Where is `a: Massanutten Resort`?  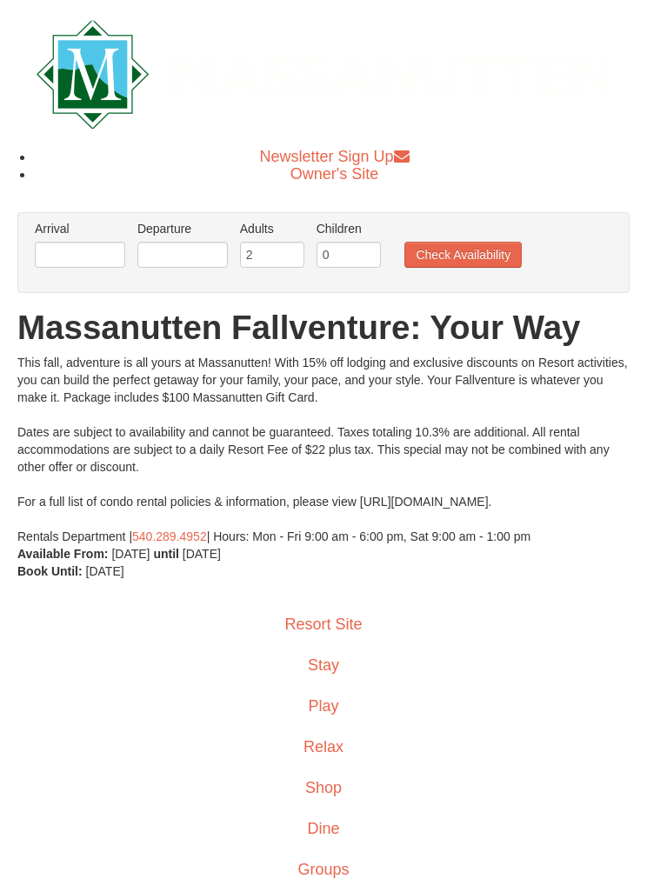 a: Massanutten Resort is located at coordinates (324, 71).